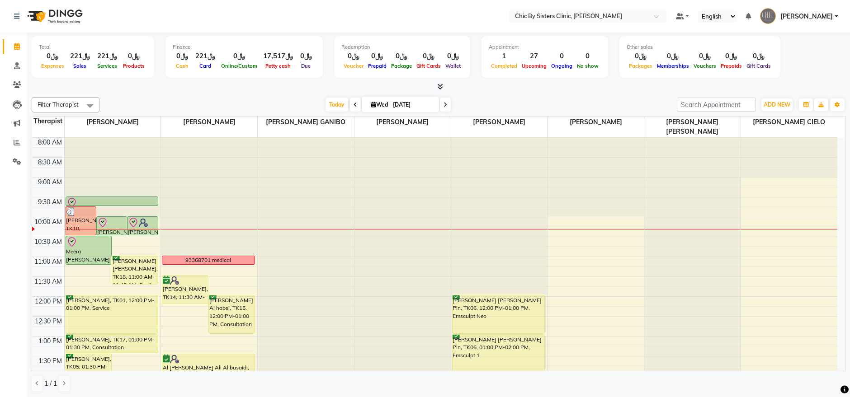 The height and width of the screenshot is (397, 850). What do you see at coordinates (208, 260) in the screenshot?
I see `div: 93368701 medical` at bounding box center [208, 260].